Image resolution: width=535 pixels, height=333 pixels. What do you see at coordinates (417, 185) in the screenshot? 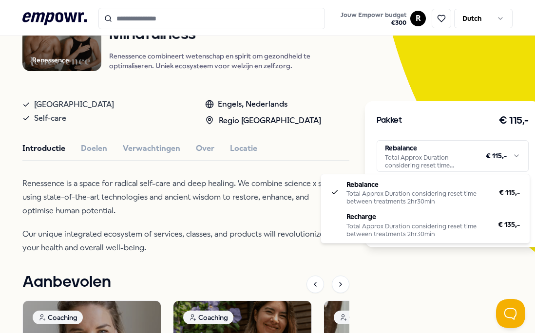
I see `p: Rebalance` at bounding box center [417, 185].